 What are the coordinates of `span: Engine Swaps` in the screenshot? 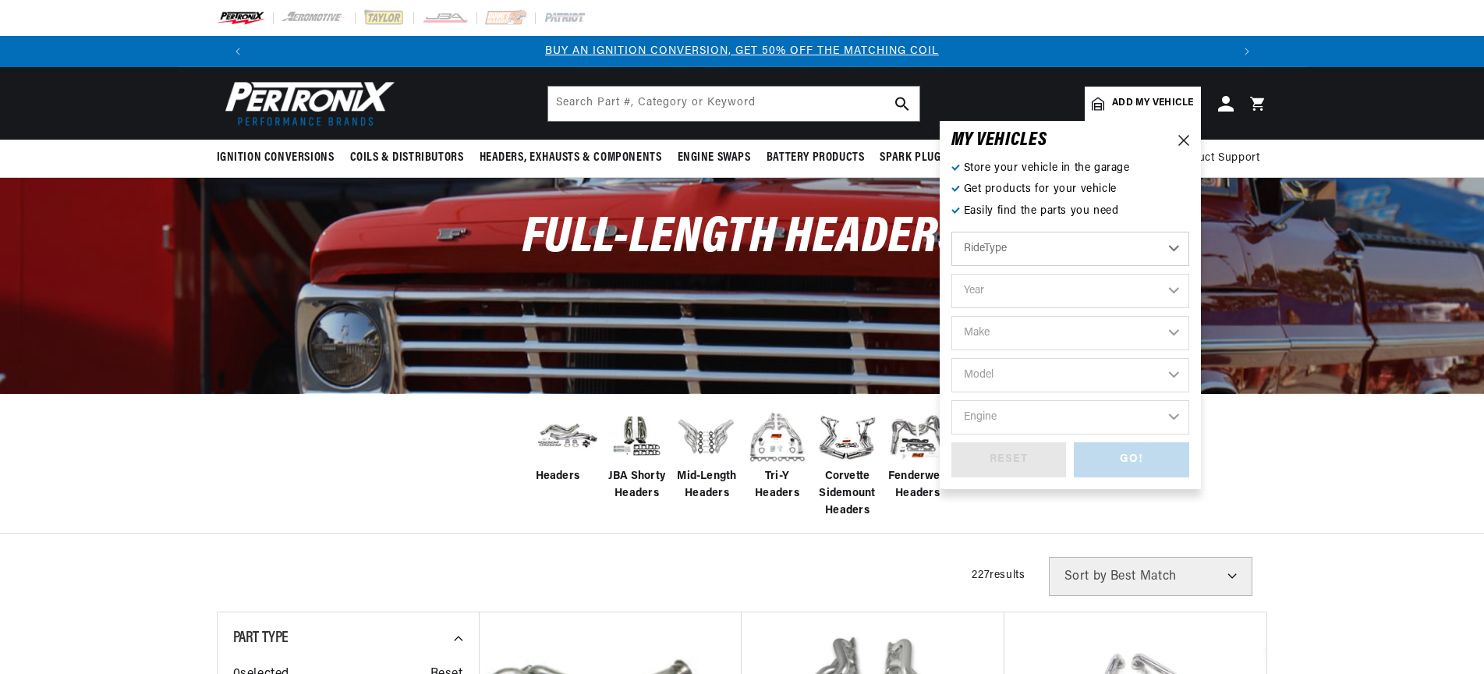 It's located at (714, 158).